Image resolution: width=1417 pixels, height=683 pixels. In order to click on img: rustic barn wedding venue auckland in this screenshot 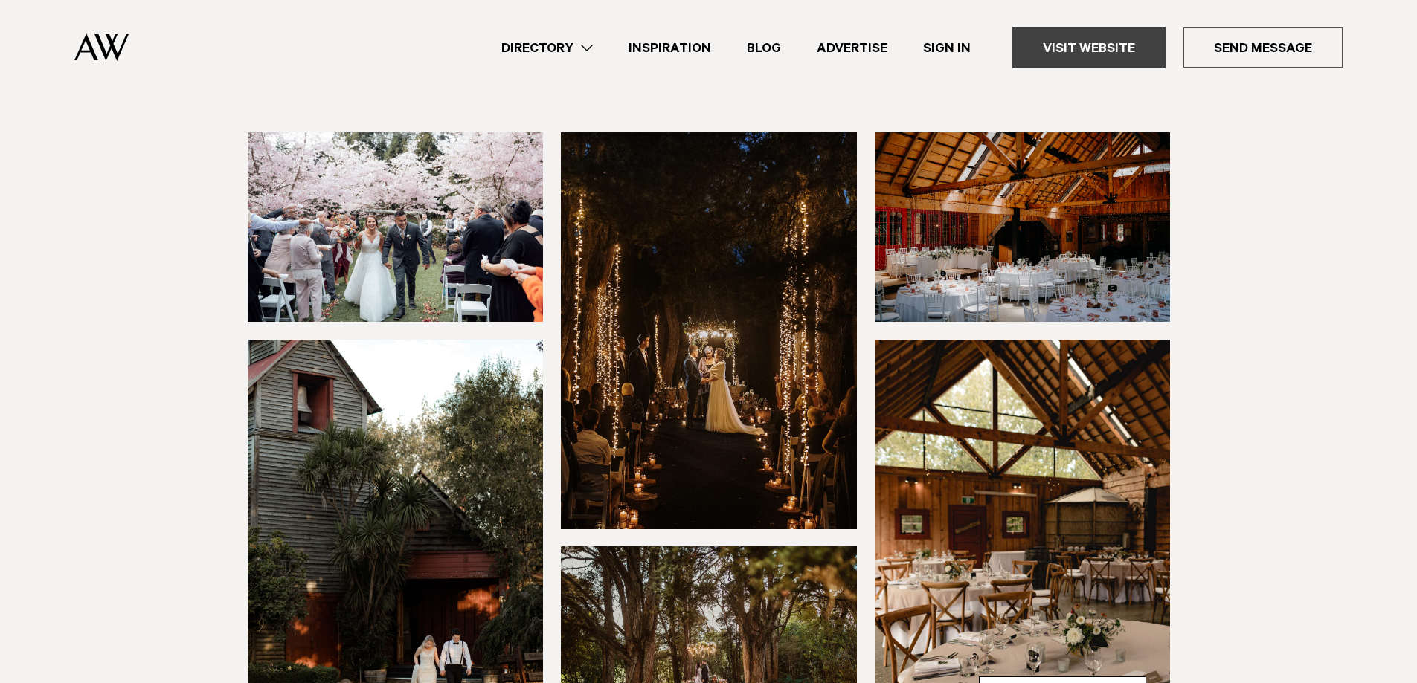, I will do `click(1023, 227)`.